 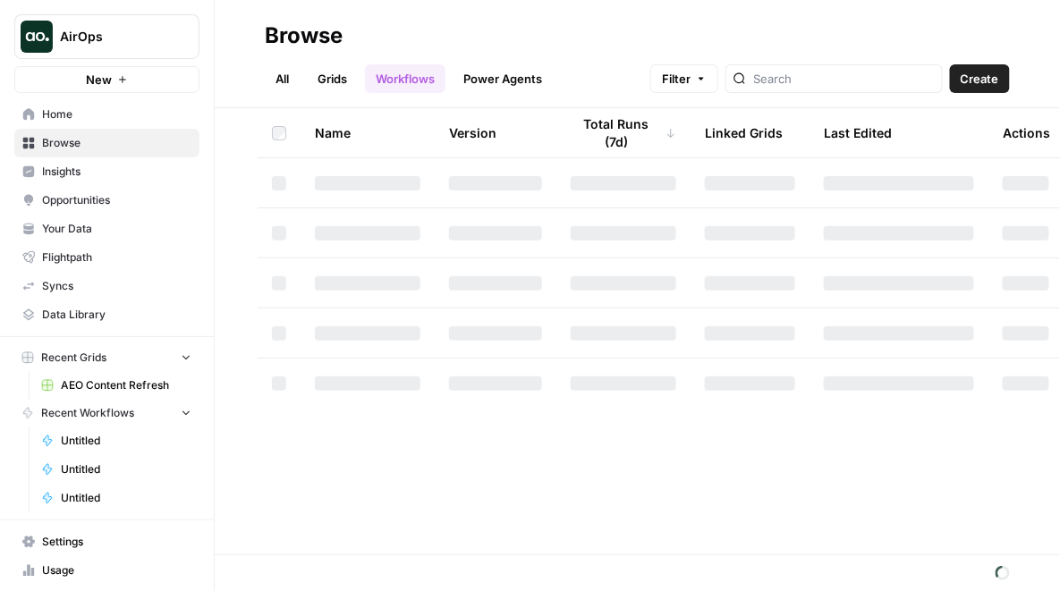 What do you see at coordinates (106, 286) in the screenshot?
I see `a: Syncs` at bounding box center [106, 286].